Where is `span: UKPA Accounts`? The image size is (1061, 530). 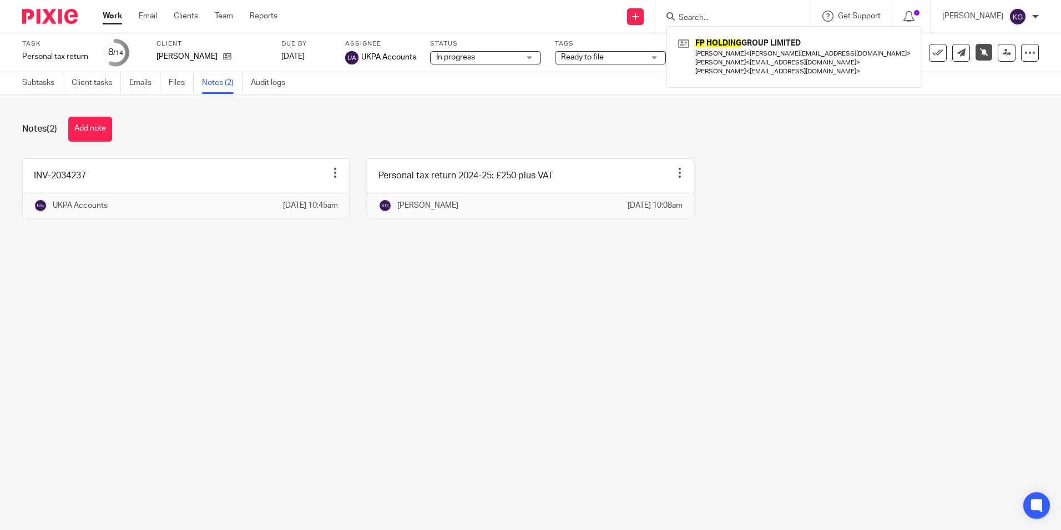 span: UKPA Accounts is located at coordinates (389, 57).